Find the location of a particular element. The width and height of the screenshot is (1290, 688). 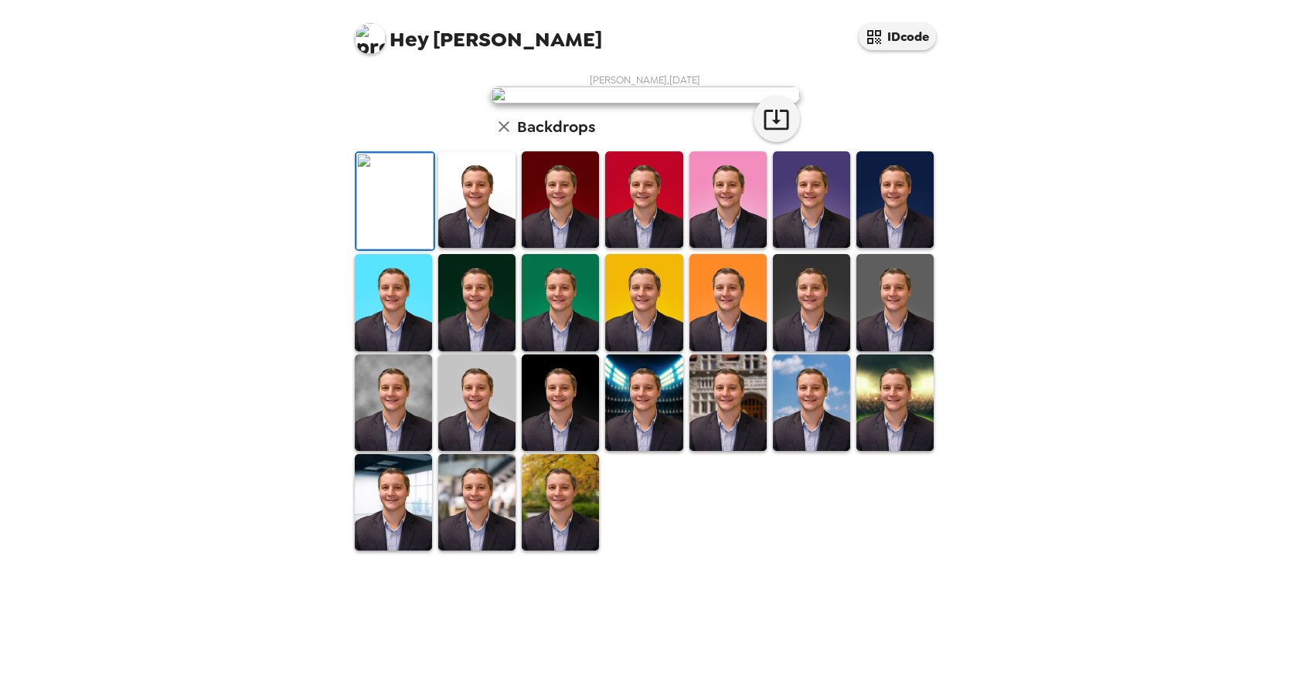

span: Hey is located at coordinates (409, 39).